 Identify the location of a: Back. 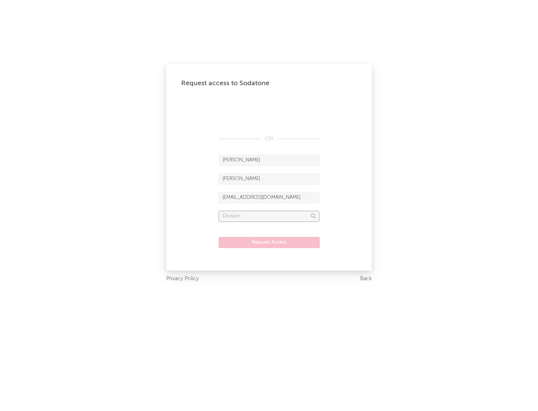
(366, 279).